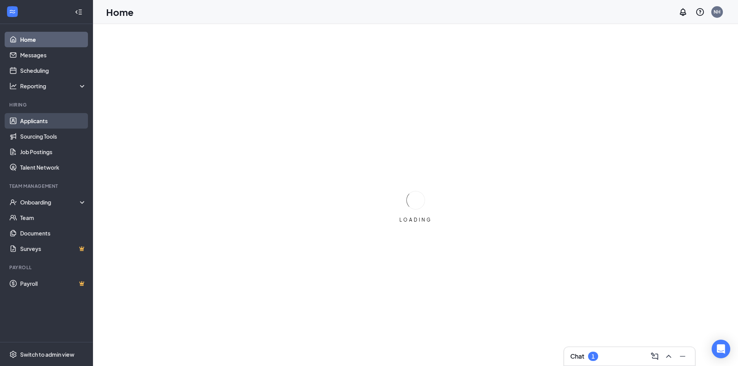 This screenshot has width=738, height=366. I want to click on div: Onboarding, so click(50, 202).